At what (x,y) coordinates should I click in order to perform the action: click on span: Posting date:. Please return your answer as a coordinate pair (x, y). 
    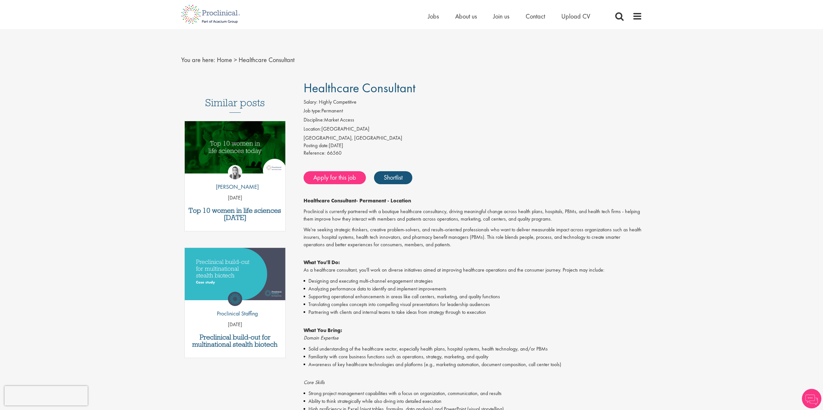
    Looking at the image, I should click on (316, 145).